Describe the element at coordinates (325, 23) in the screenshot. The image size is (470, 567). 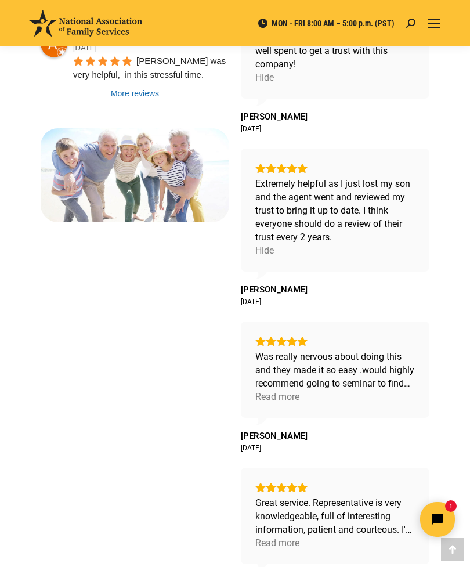
I see `span: MON - FRI 8:00 AM – 5:00 p.m. (PST)` at that location.